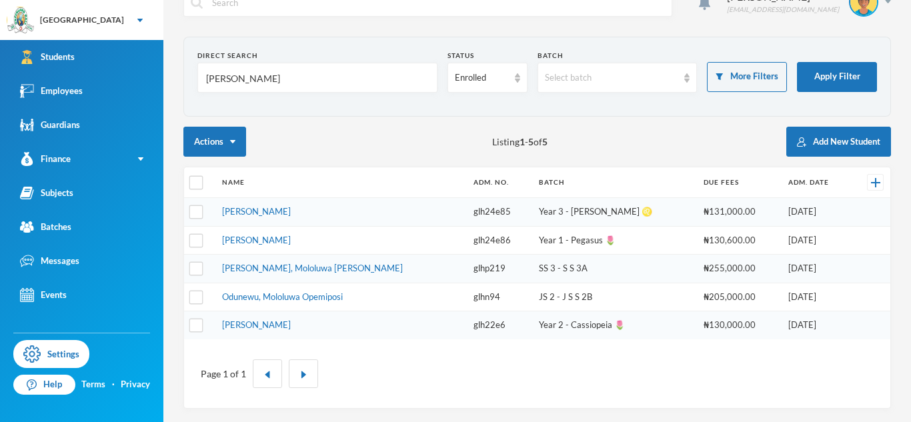 The height and width of the screenshot is (422, 911). What do you see at coordinates (522, 141) in the screenshot?
I see `b: 1` at bounding box center [522, 141].